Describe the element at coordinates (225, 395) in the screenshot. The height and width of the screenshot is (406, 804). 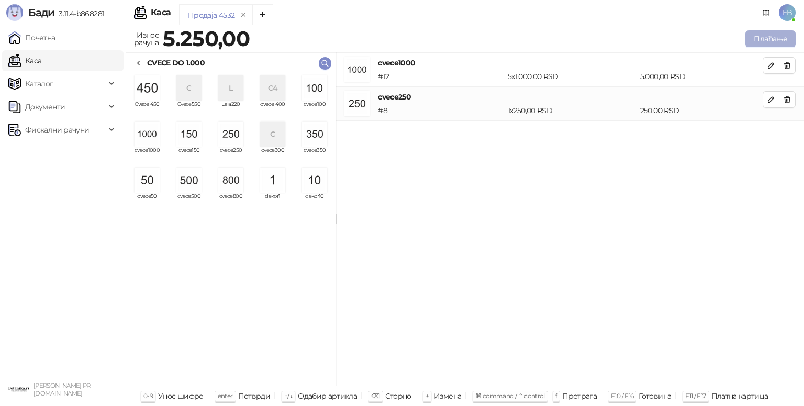
I see `span: enter` at that location.